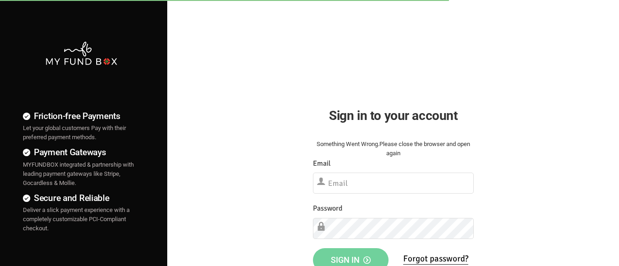  What do you see at coordinates (81, 152) in the screenshot?
I see `h4: Payment Gateways` at bounding box center [81, 152].